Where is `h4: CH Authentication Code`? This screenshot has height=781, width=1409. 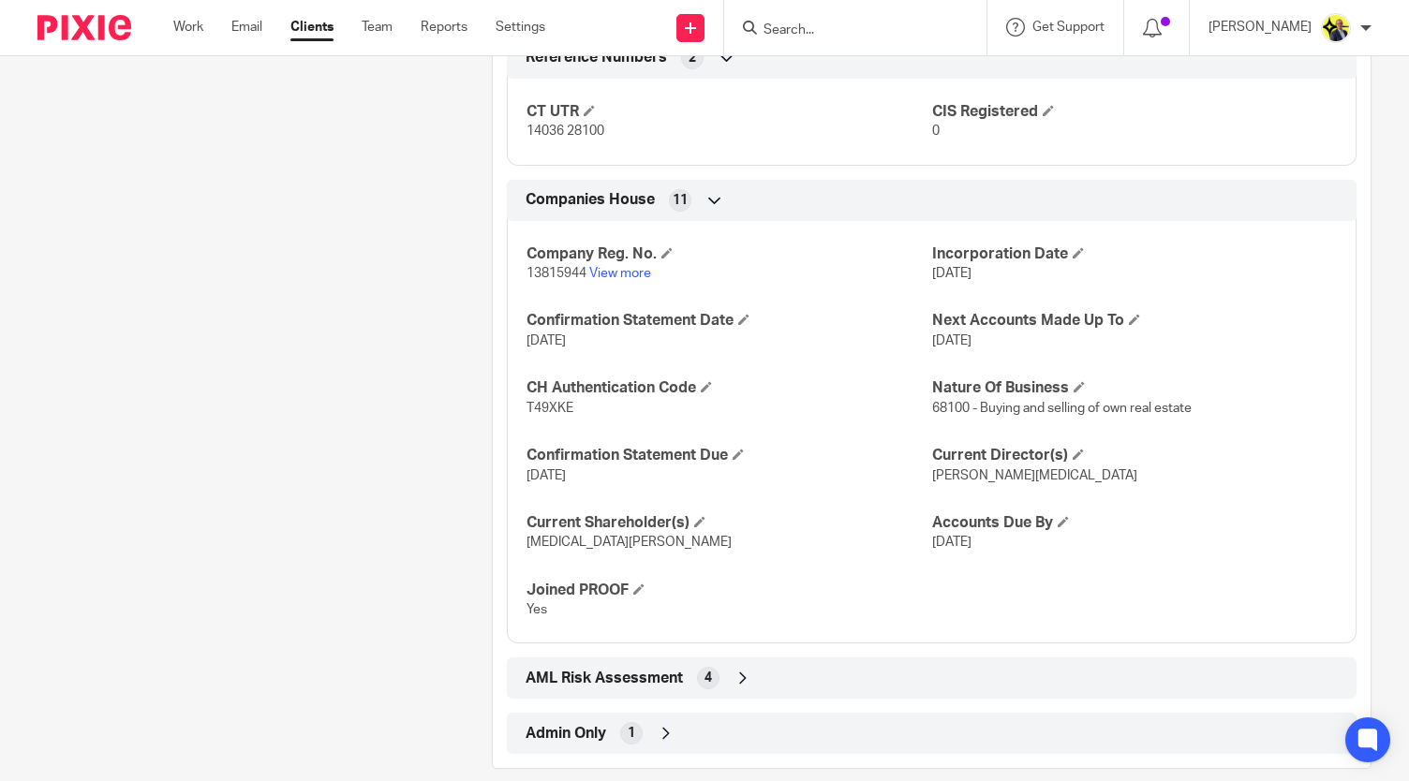
h4: CH Authentication Code is located at coordinates (729, 388).